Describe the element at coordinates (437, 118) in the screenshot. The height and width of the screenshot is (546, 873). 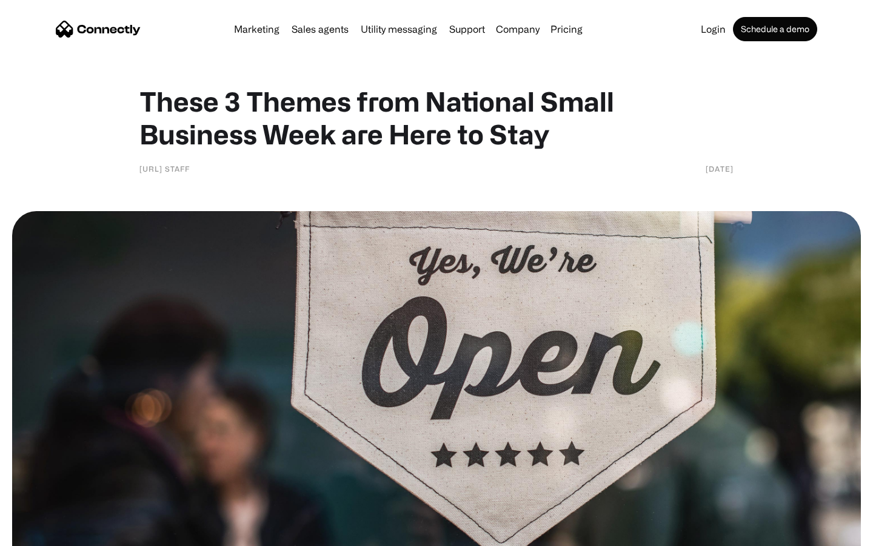
I see `h1: These 3 Themes from National Small Business Week are Here to Stay` at that location.